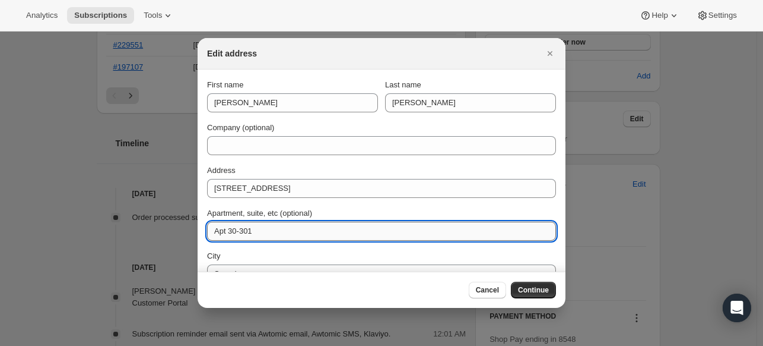  Describe the element at coordinates (550, 53) in the screenshot. I see `button: Close` at that location.